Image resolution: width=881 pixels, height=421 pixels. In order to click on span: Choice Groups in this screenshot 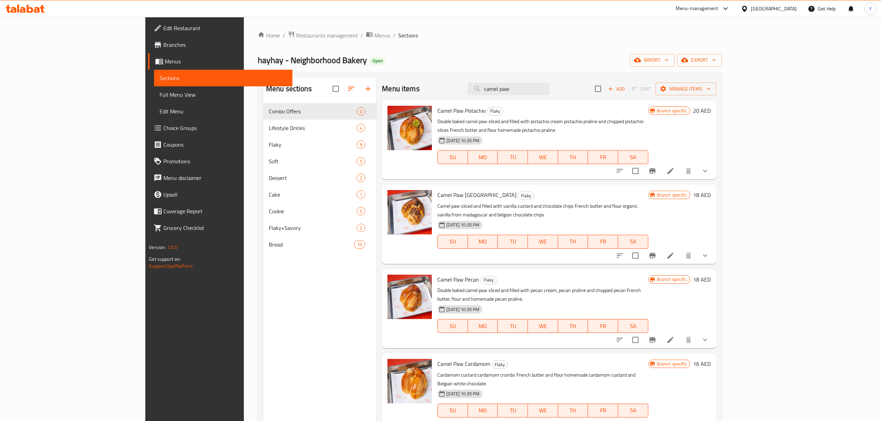, I will do `click(225, 128)`.